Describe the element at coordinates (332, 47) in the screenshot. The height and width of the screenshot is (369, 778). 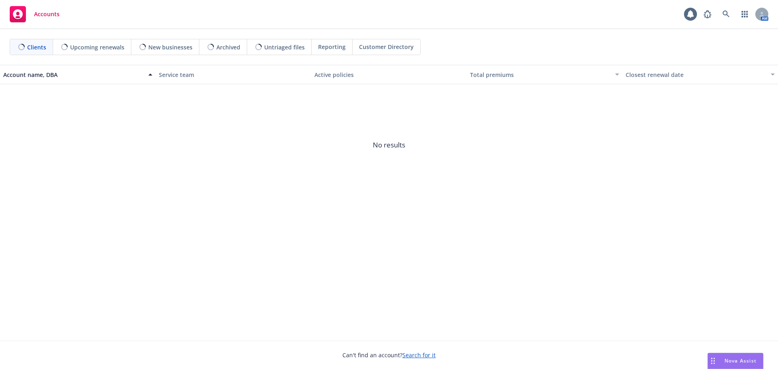
I see `span: Reporting` at that location.